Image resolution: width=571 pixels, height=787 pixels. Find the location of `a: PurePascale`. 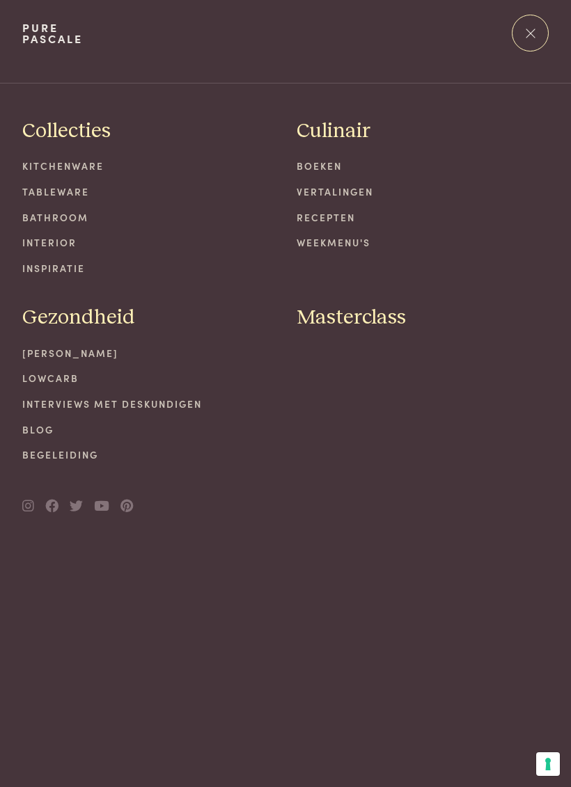

a: PurePascale is located at coordinates (52, 33).